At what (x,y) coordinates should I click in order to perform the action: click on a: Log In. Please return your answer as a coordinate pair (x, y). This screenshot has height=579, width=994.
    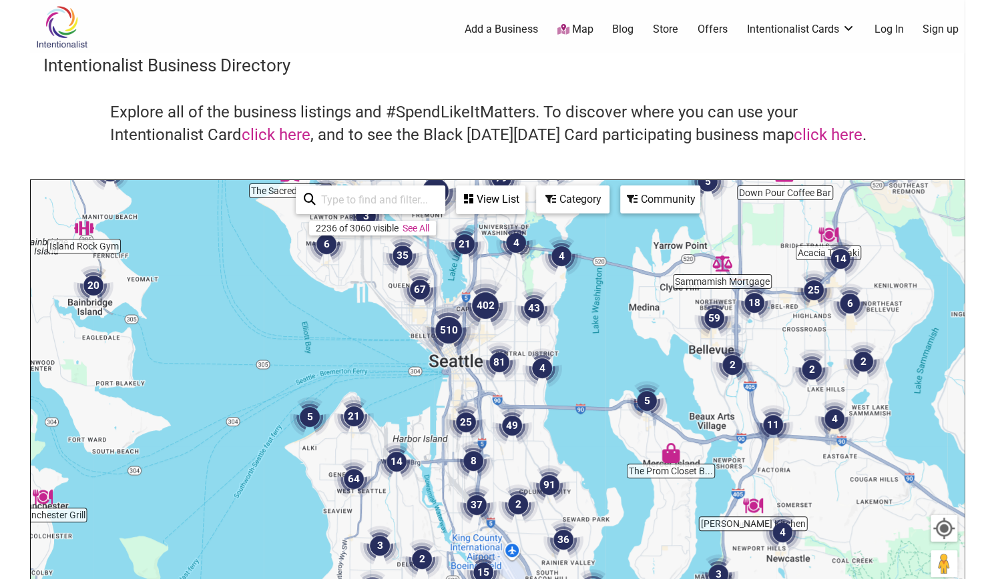
    Looking at the image, I should click on (888, 29).